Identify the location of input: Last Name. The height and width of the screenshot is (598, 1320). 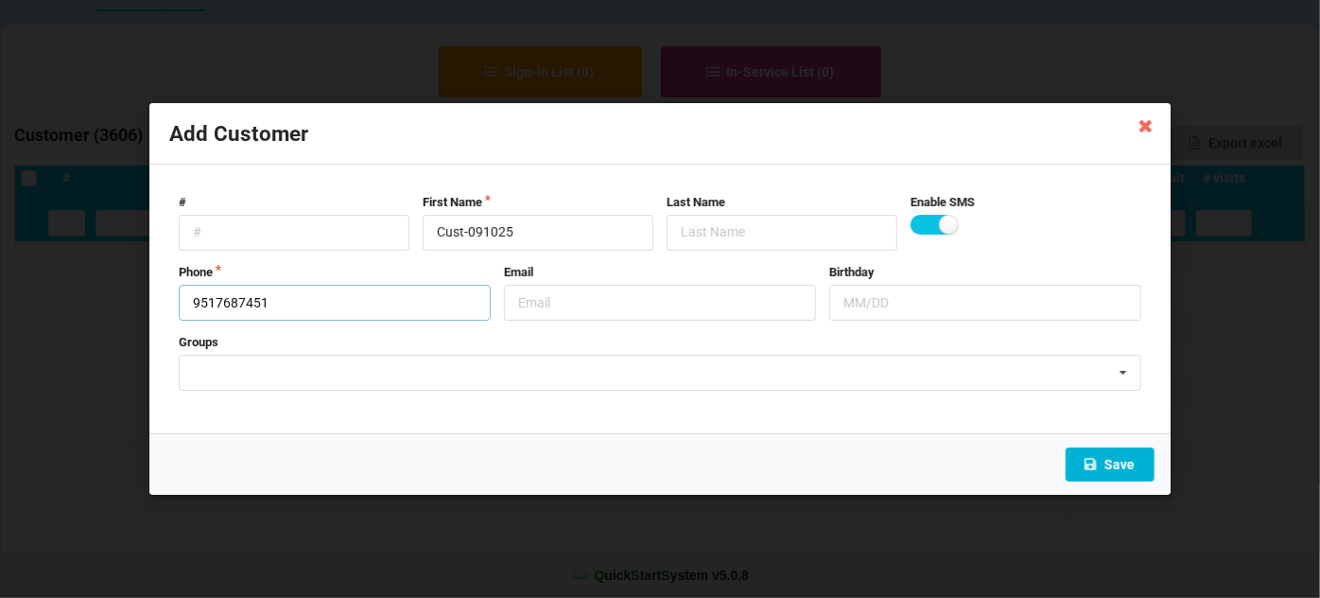
(782, 233).